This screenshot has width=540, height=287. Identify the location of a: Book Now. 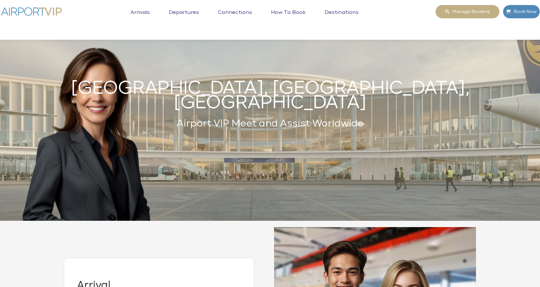
(521, 12).